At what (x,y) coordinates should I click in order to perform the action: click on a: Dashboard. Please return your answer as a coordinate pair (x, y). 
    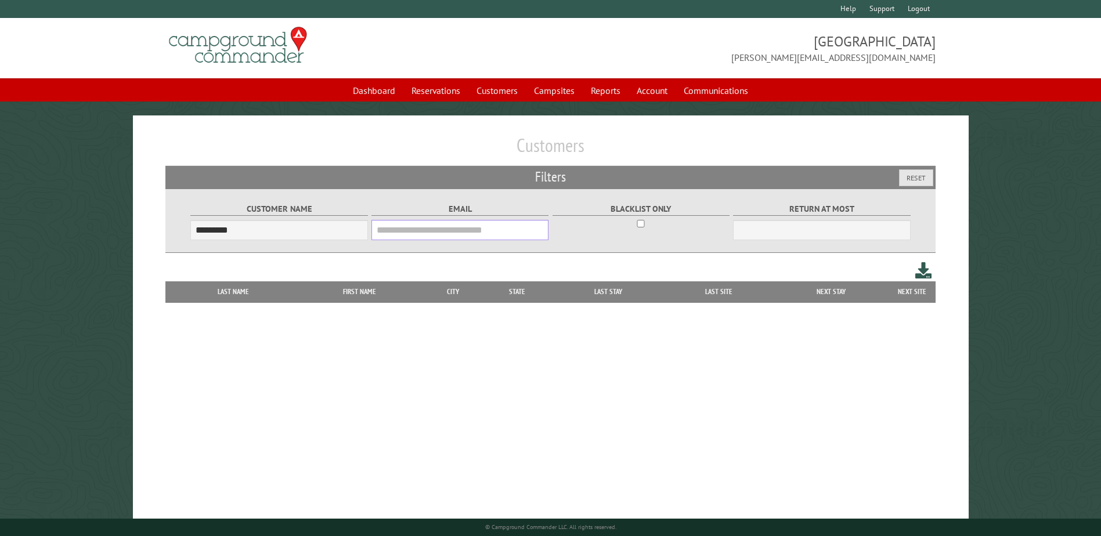
    Looking at the image, I should click on (374, 91).